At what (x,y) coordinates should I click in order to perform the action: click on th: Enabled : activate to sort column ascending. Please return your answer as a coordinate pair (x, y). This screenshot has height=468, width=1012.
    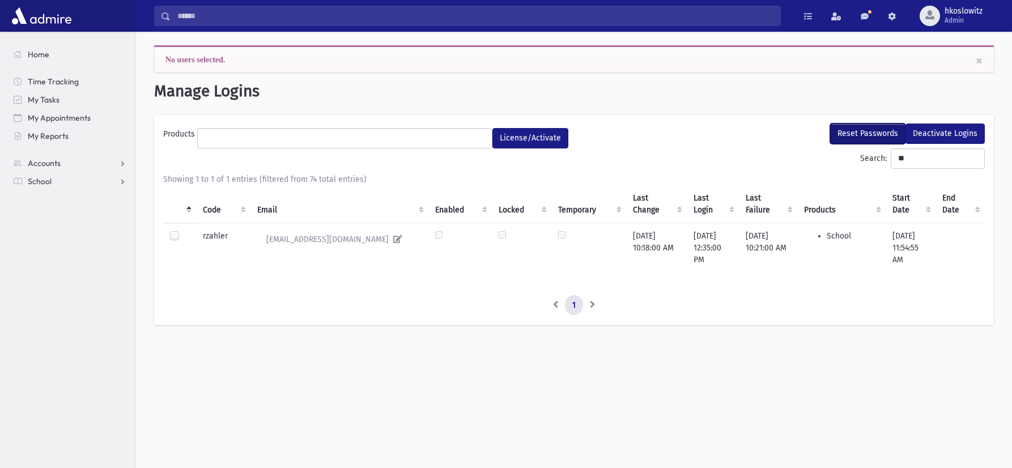
    Looking at the image, I should click on (460, 204).